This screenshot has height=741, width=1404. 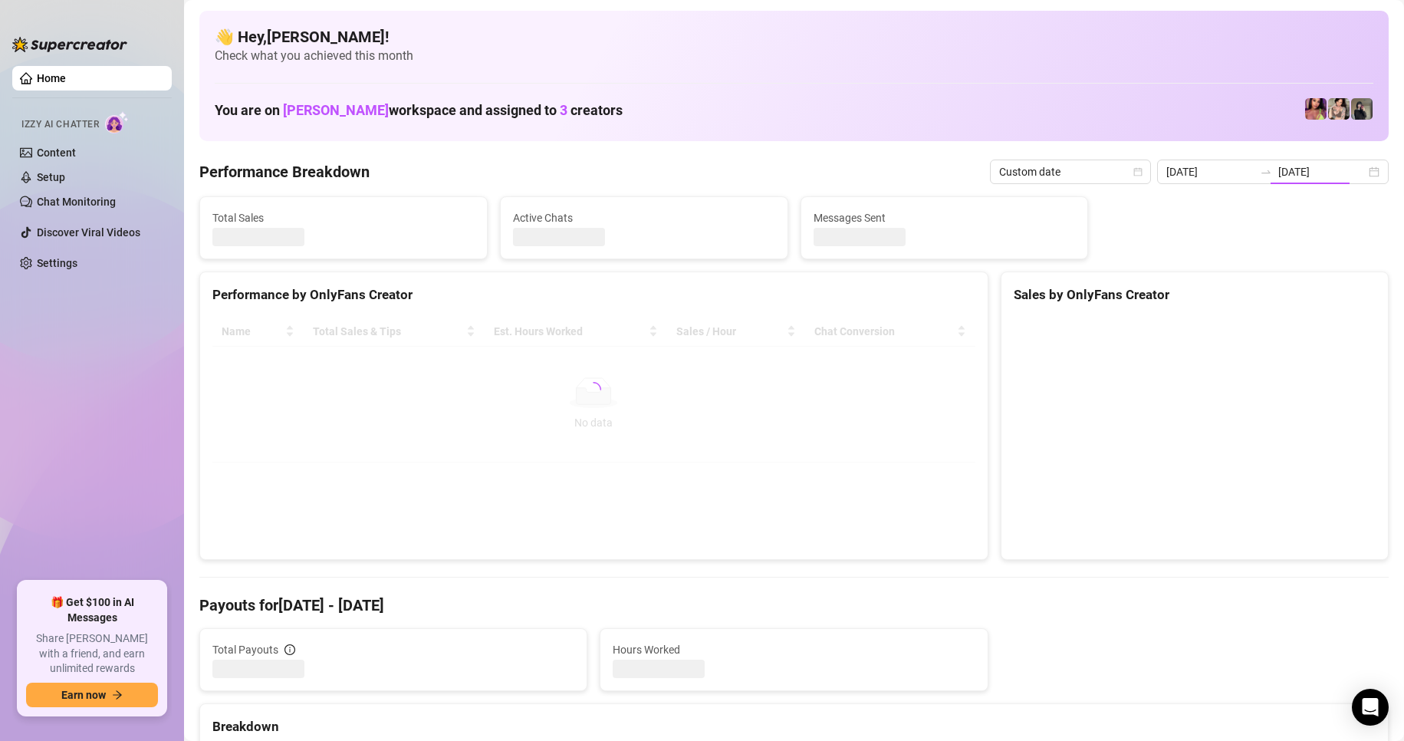 What do you see at coordinates (70, 44) in the screenshot?
I see `img: logo-BBDzfeDw.svg` at bounding box center [70, 44].